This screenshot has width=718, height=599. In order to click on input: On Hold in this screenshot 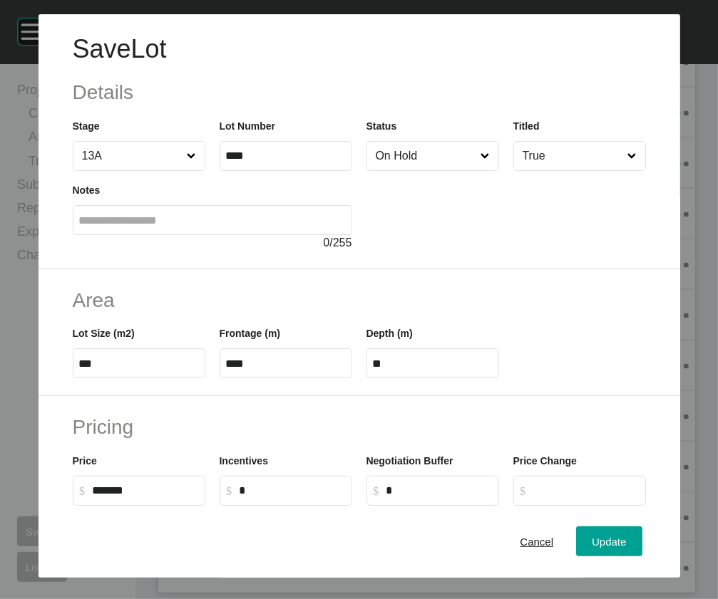, I will do `click(425, 156)`.